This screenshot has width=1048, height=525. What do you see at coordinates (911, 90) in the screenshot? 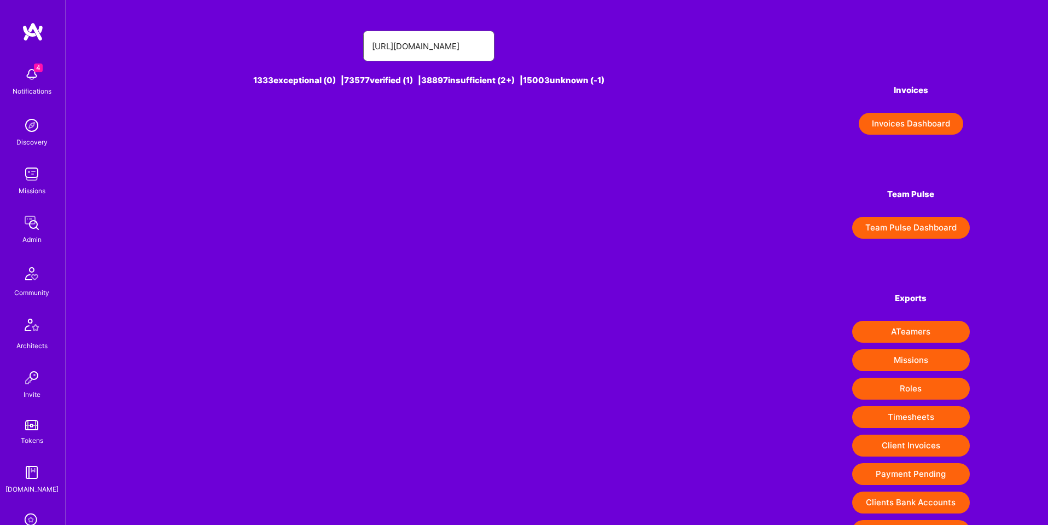
I see `h4: Invoices` at bounding box center [911, 90].